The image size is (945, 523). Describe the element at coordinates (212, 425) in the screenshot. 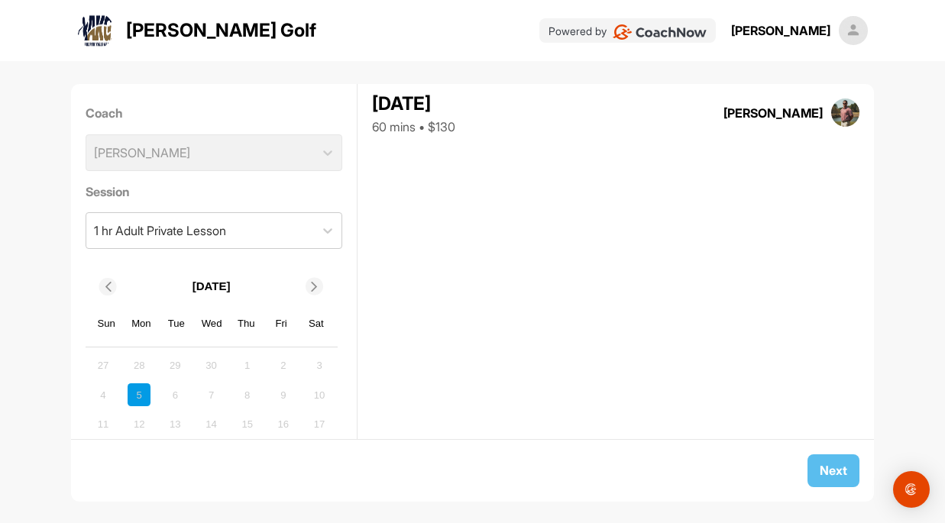

I see `div: month 2025-05` at that location.